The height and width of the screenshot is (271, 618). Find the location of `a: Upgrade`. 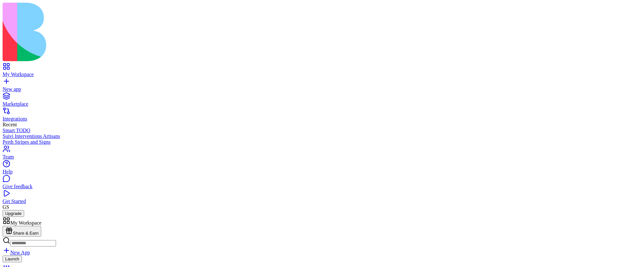

a: Upgrade is located at coordinates (13, 213).